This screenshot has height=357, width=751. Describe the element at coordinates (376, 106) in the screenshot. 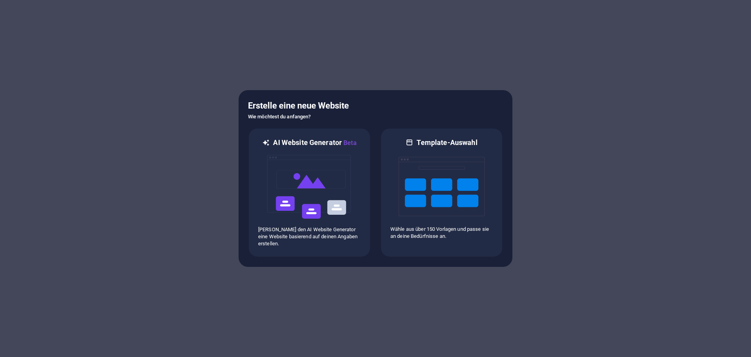

I see `h5: Erstelle eine neue Website` at that location.